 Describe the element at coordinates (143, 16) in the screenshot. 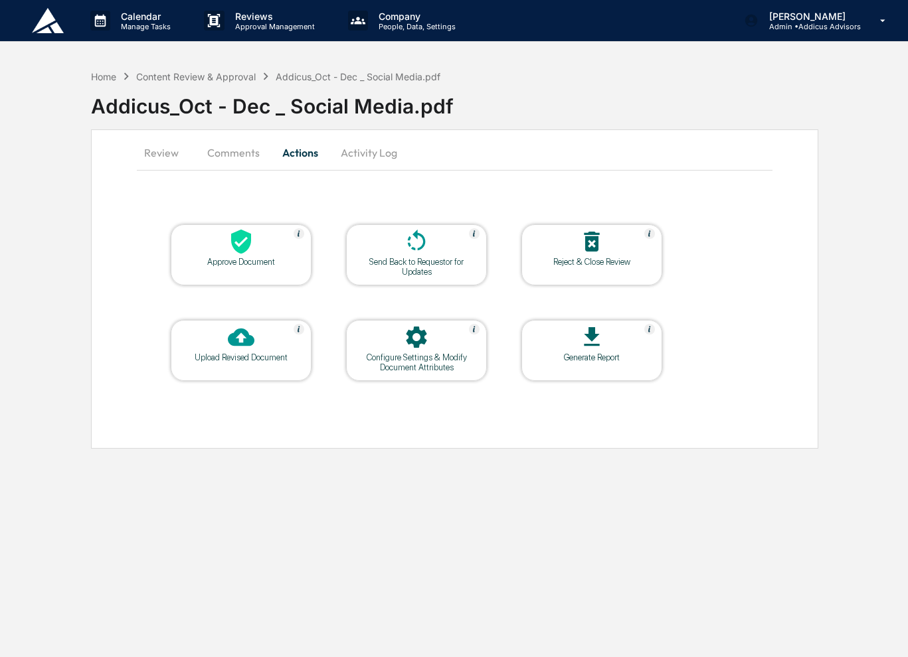

I see `p: Calendar` at that location.